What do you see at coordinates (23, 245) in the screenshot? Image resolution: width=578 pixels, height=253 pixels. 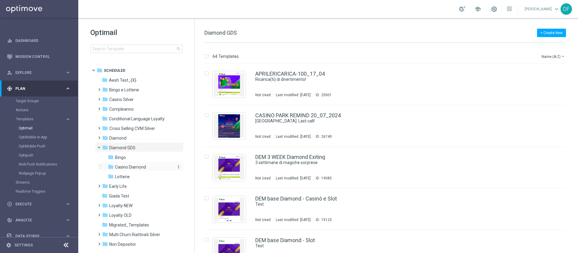 I see `a: Settings` at bounding box center [23, 245].